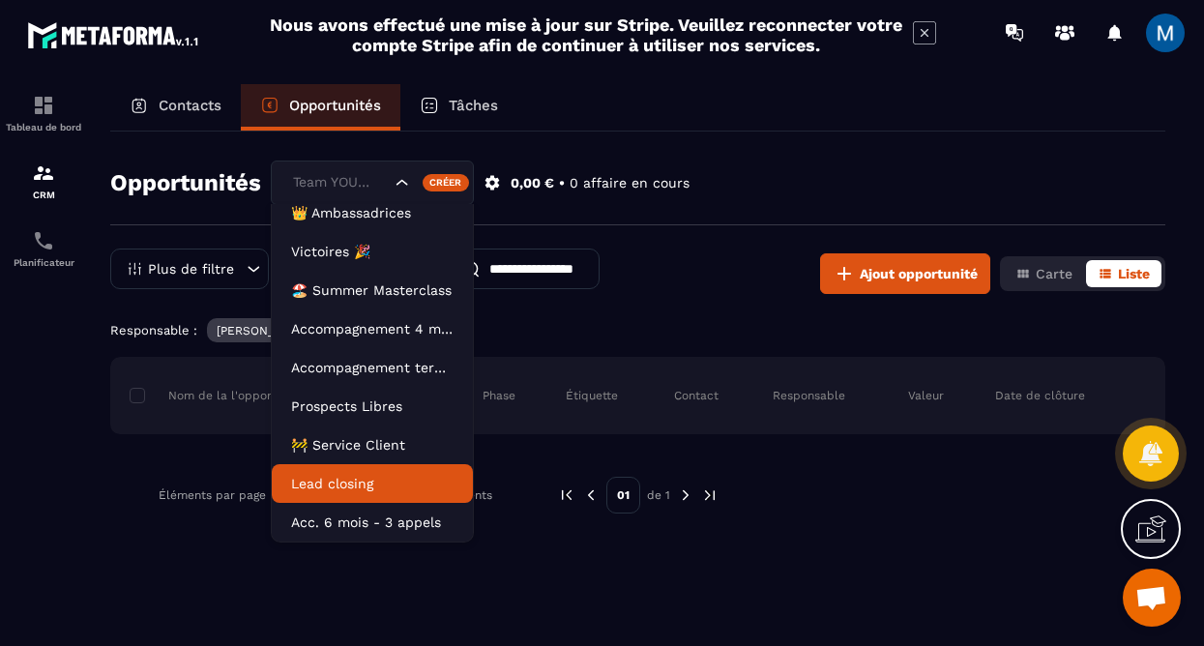  I want to click on p: Prospects Libres, so click(372, 406).